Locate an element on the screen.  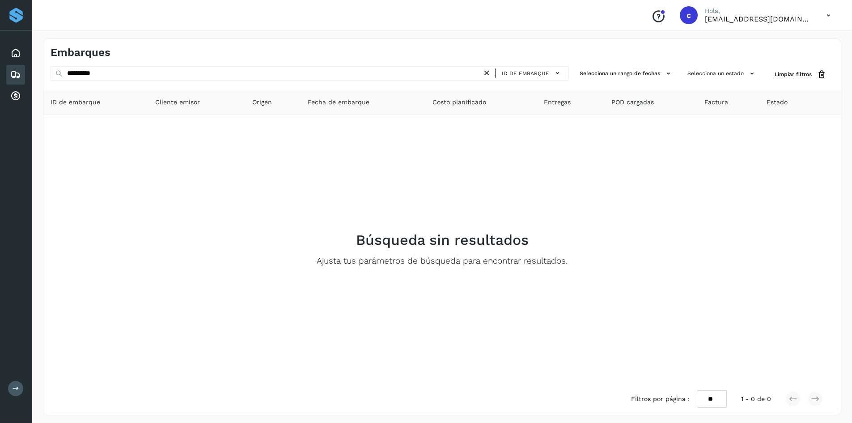
span: Costo planificado is located at coordinates (459, 102).